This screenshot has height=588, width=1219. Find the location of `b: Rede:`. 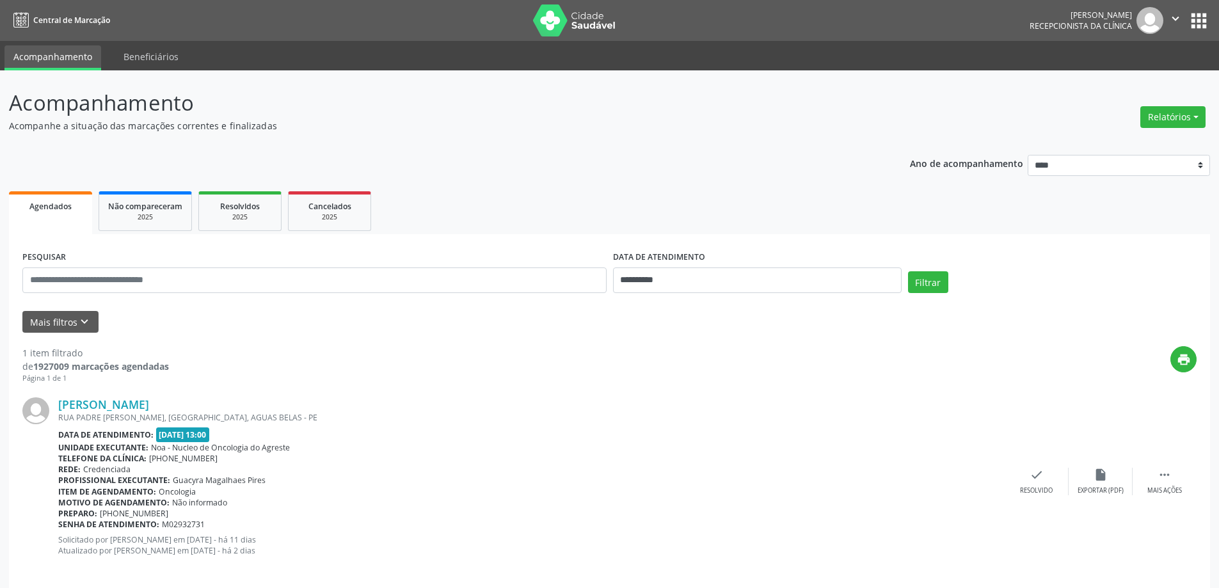

b: Rede: is located at coordinates (69, 469).